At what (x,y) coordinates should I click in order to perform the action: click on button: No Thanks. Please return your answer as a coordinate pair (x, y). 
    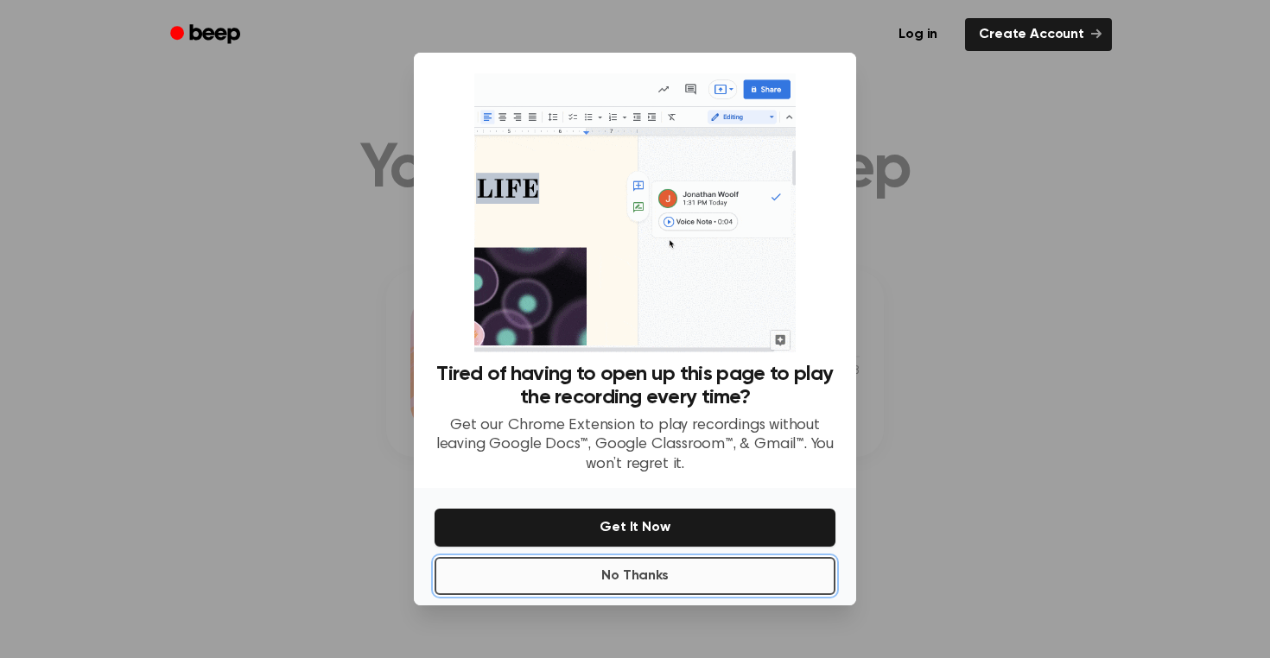
    Looking at the image, I should click on (635, 576).